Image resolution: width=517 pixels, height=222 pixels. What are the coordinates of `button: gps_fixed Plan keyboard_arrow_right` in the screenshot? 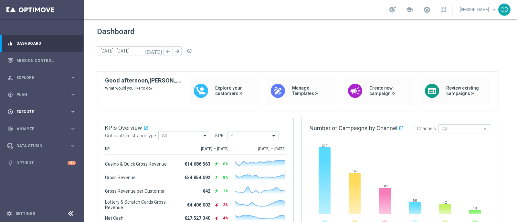 It's located at (42, 95).